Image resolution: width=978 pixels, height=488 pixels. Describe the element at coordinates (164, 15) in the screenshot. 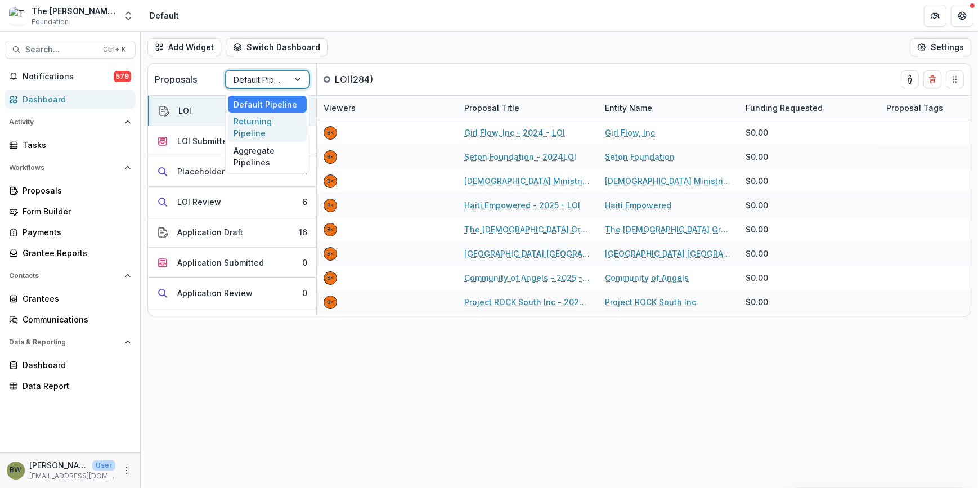

I see `div: Default` at that location.